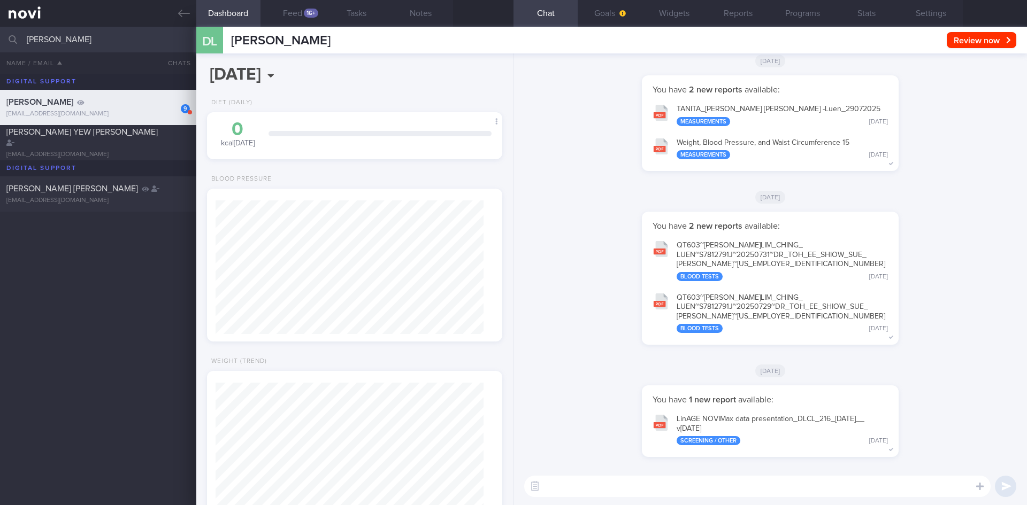  What do you see at coordinates (311, 13) in the screenshot?
I see `div: 16+` at bounding box center [311, 13].